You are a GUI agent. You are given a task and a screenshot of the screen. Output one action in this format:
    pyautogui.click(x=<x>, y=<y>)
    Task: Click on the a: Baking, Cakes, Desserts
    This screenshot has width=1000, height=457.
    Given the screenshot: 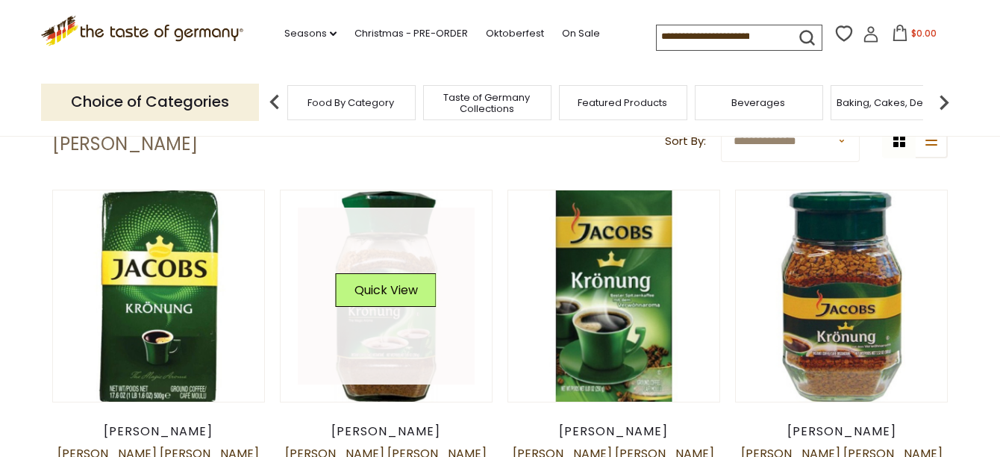 What is the action you would take?
    pyautogui.click(x=894, y=102)
    